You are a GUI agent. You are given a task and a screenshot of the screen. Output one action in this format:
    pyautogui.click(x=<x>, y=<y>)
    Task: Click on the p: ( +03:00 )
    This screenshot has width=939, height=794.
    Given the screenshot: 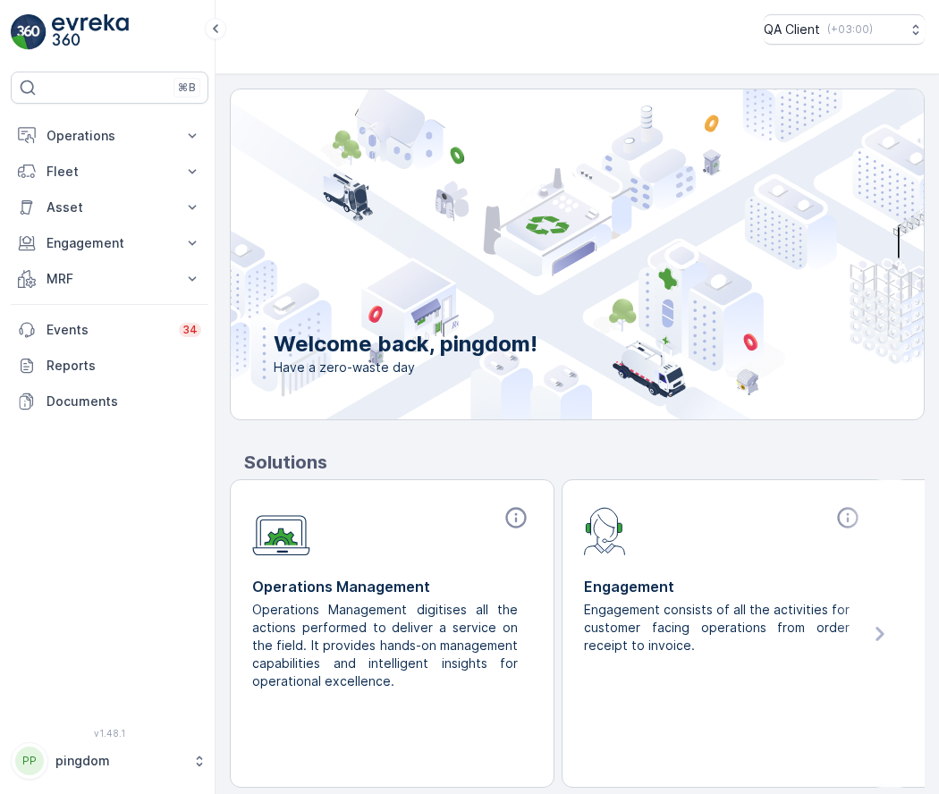 What is the action you would take?
    pyautogui.click(x=849, y=30)
    